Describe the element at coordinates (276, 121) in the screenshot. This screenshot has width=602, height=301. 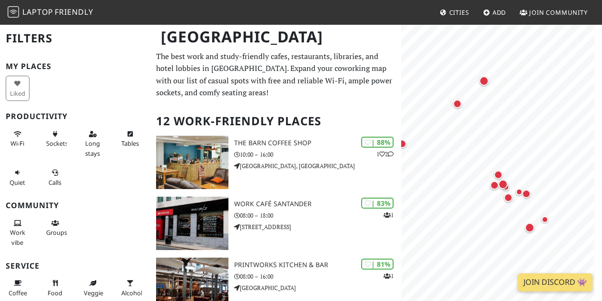
I see `h2: 12 Work-Friendly Places` at that location.